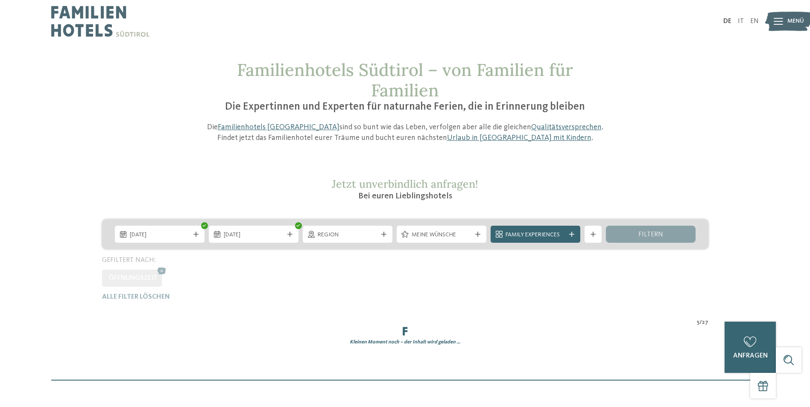 This screenshot has height=407, width=810. What do you see at coordinates (405, 80) in the screenshot?
I see `span: Familienhotels Südtirol – von Familien für Familien` at bounding box center [405, 80].